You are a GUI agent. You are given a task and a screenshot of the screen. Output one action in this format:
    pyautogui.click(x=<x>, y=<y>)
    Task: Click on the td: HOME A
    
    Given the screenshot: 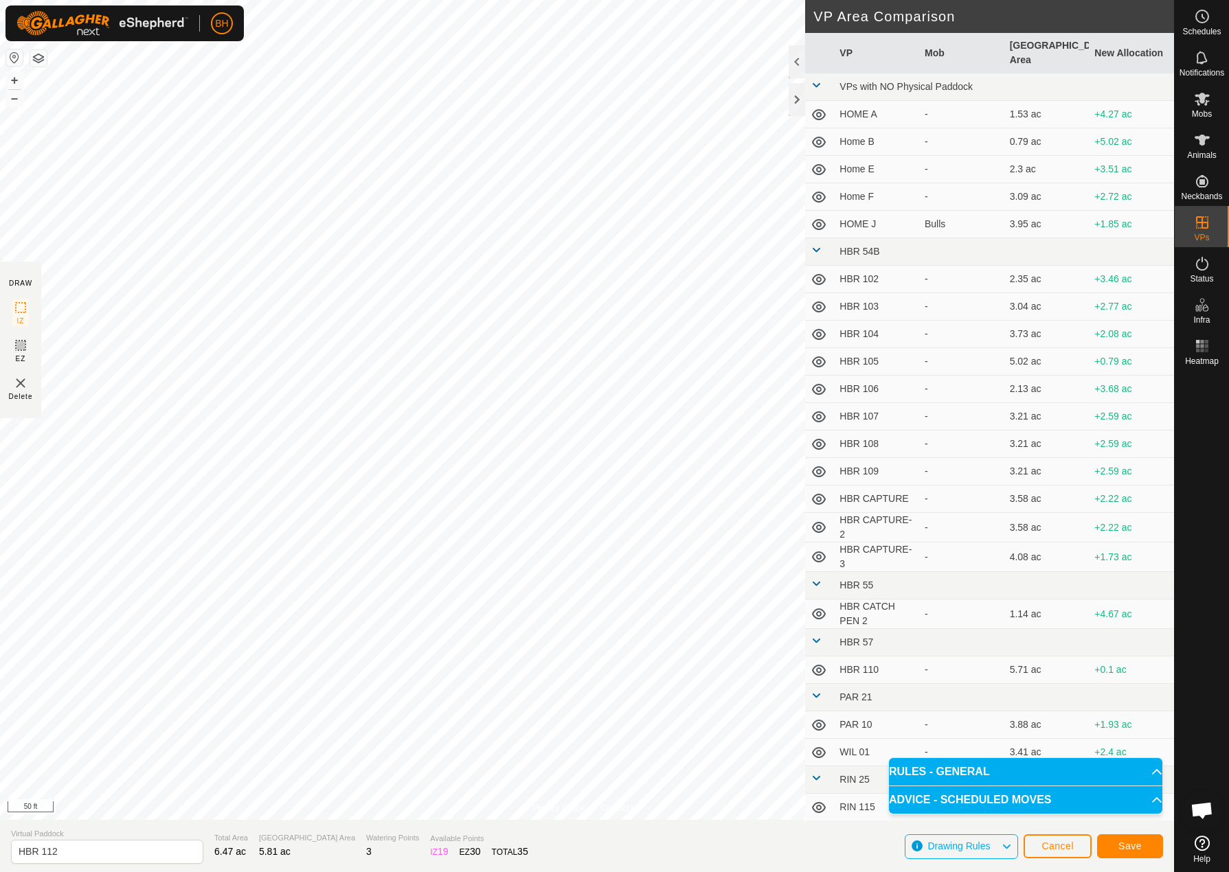 What is the action you would take?
    pyautogui.click(x=877, y=115)
    